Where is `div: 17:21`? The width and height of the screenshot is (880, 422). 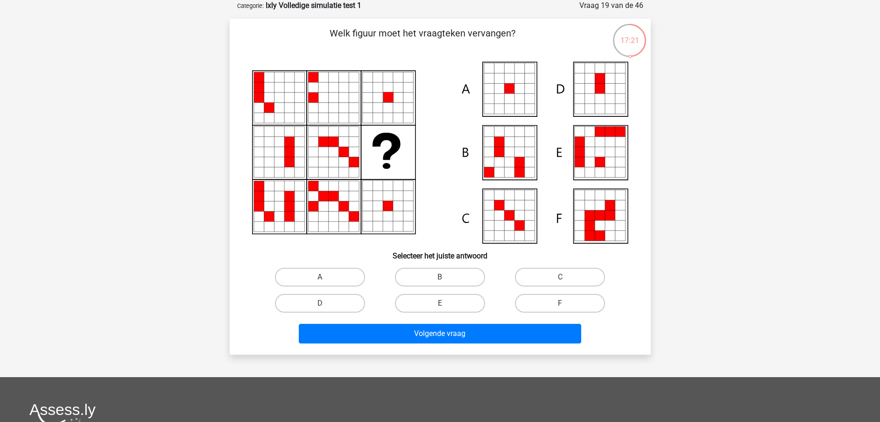
div: 17:21 is located at coordinates (629, 35).